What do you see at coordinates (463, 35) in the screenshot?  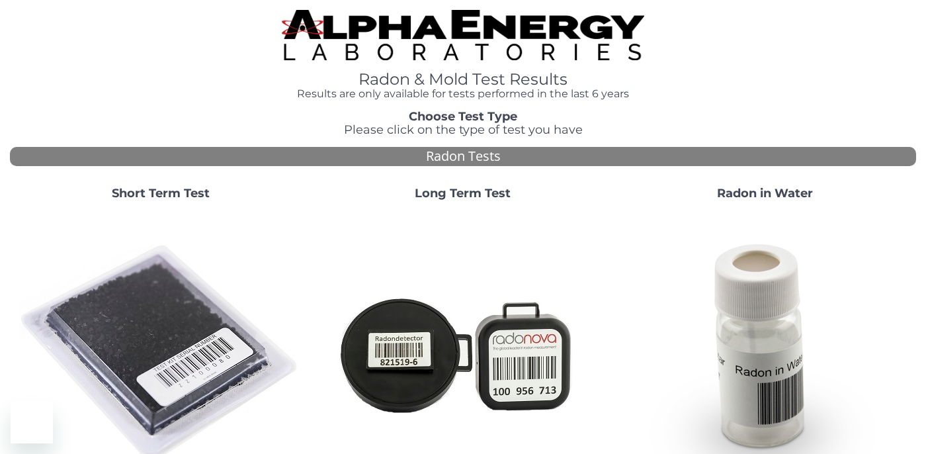 I see `img: TightCrop.jpg` at bounding box center [463, 35].